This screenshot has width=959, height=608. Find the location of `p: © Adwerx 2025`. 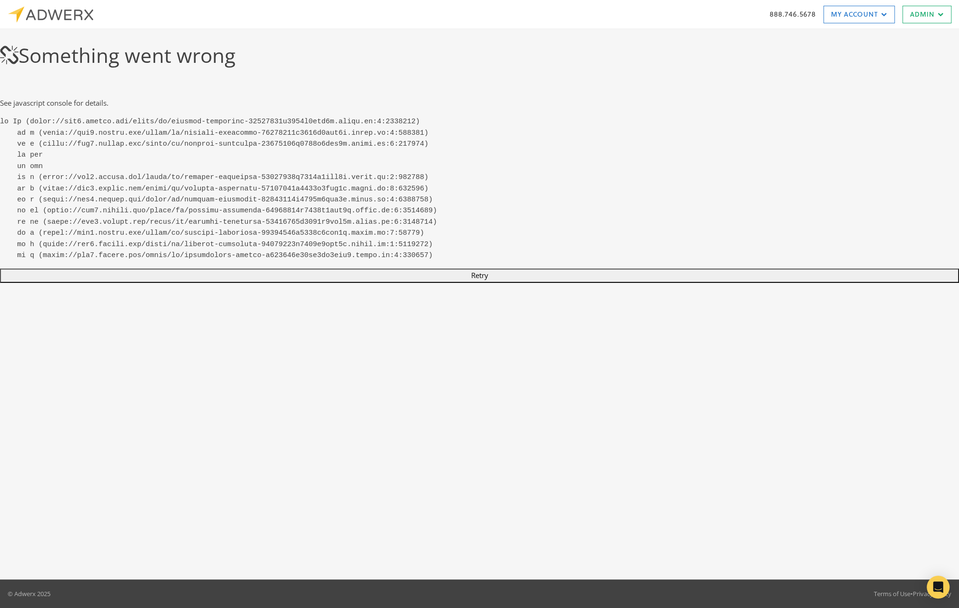

p: © Adwerx 2025 is located at coordinates (29, 593).